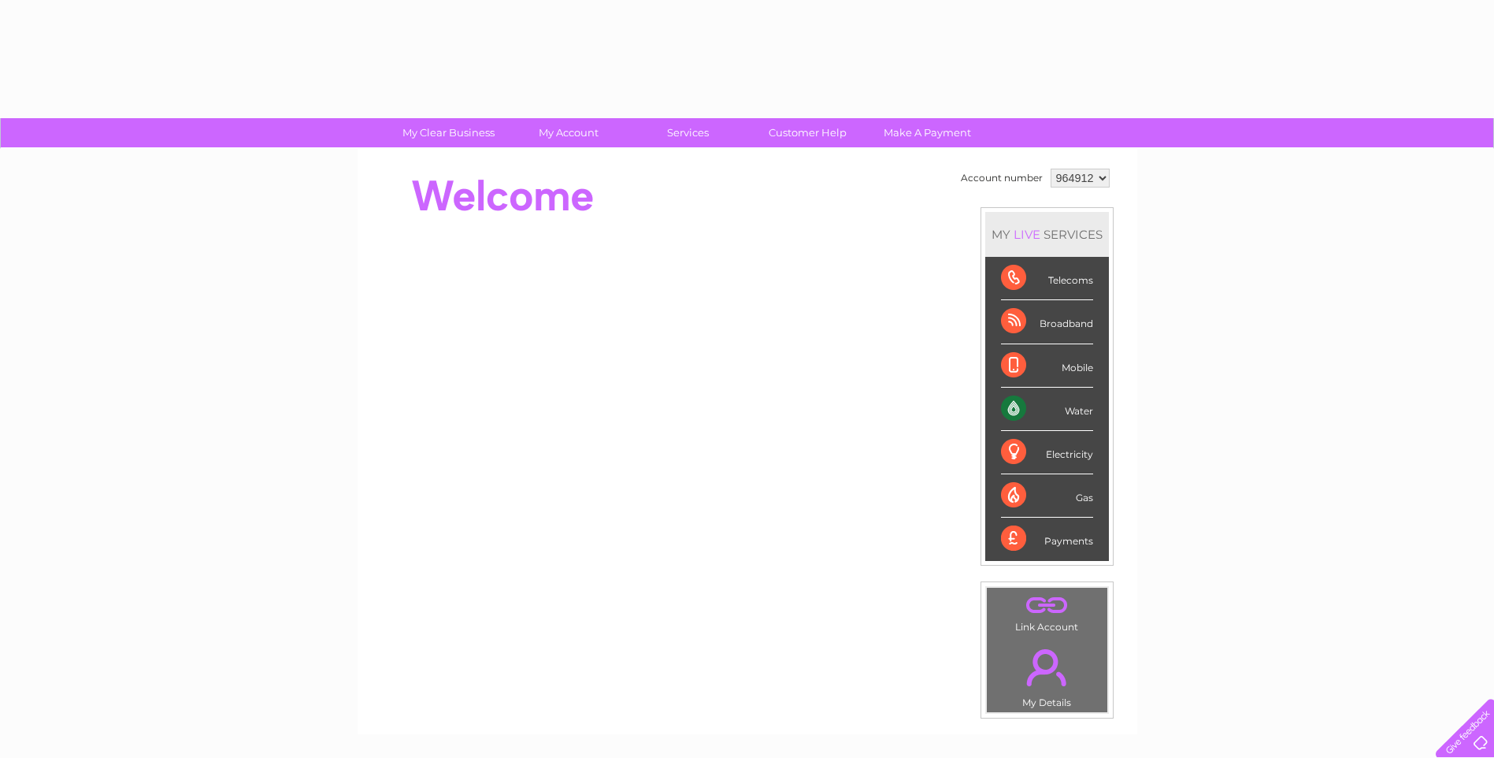 This screenshot has height=758, width=1494. Describe the element at coordinates (1047, 539) in the screenshot. I see `div: Payments` at that location.